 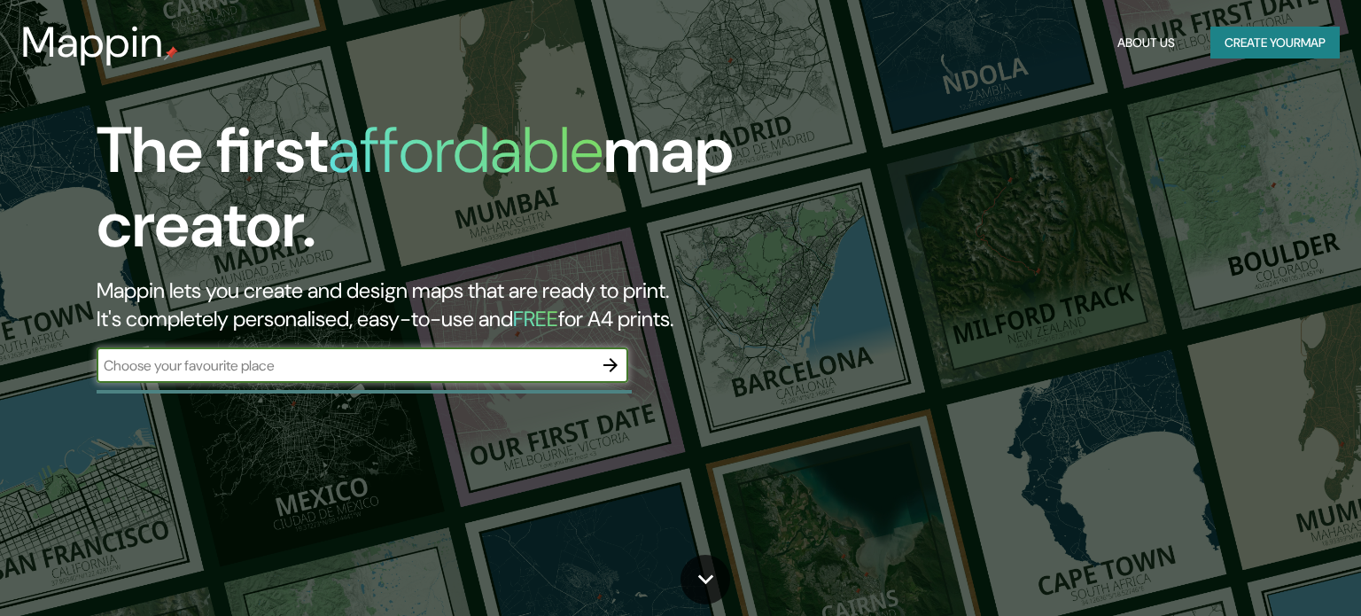 I want to click on h1: The first map creator., so click(x=437, y=195).